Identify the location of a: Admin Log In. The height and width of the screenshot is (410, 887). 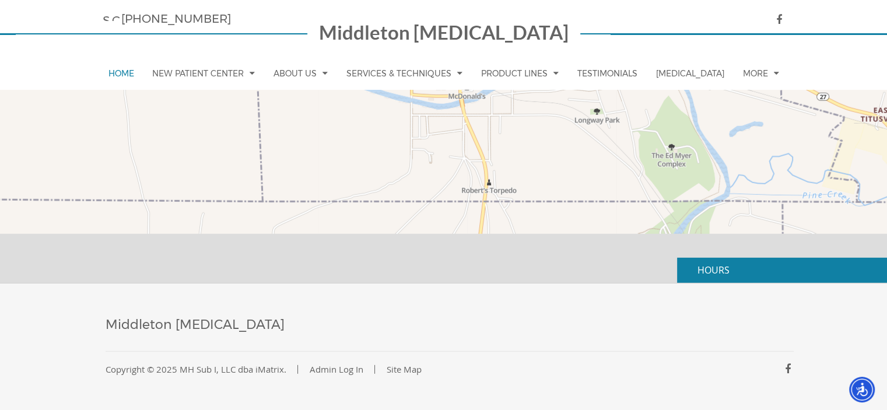
(336, 369).